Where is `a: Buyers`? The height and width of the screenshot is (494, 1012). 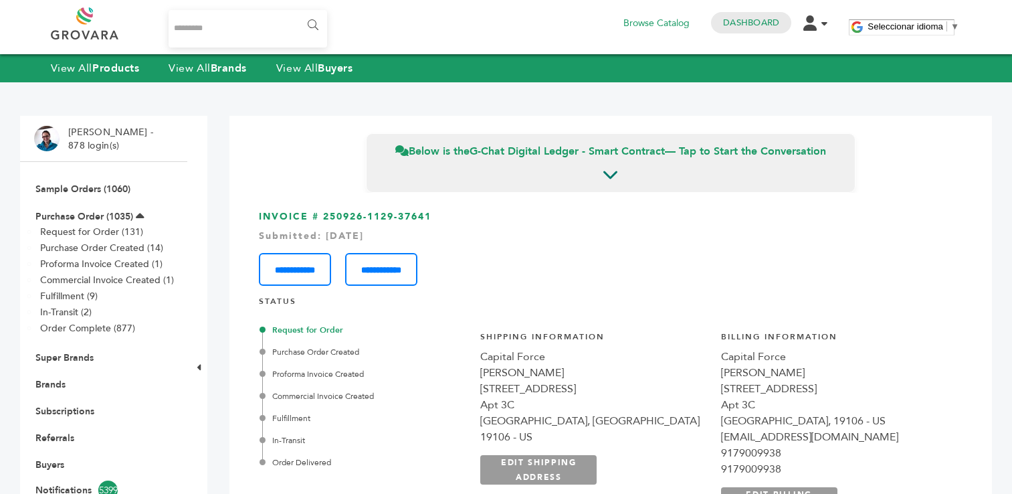 a: Buyers is located at coordinates (50, 464).